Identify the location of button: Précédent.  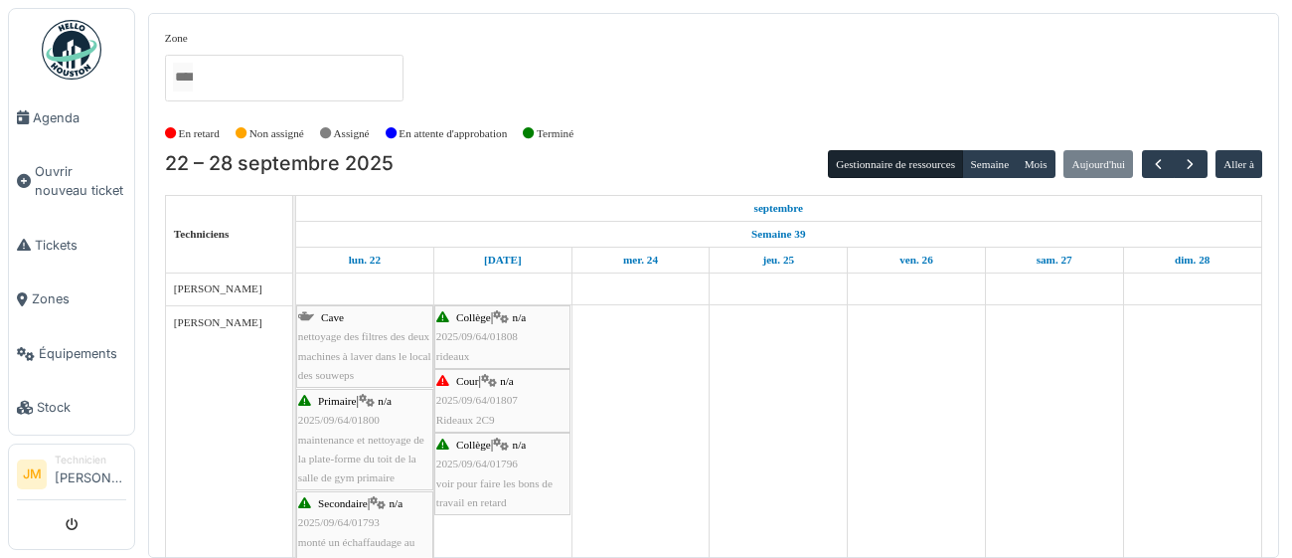
(1158, 164).